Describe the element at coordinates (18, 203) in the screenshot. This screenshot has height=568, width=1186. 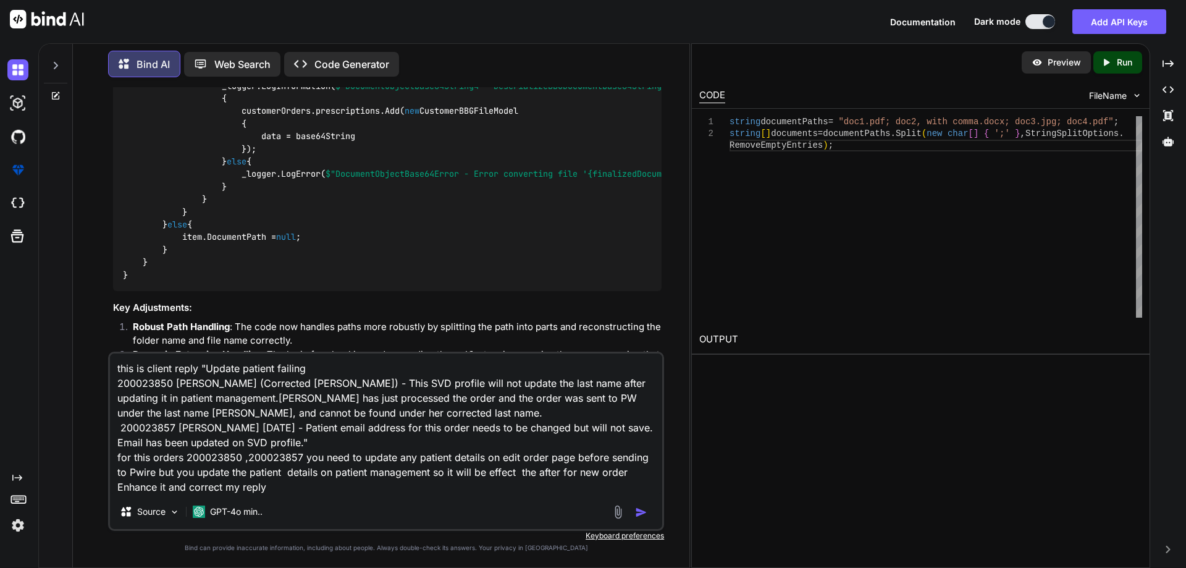
I see `img: cloudideIcon` at that location.